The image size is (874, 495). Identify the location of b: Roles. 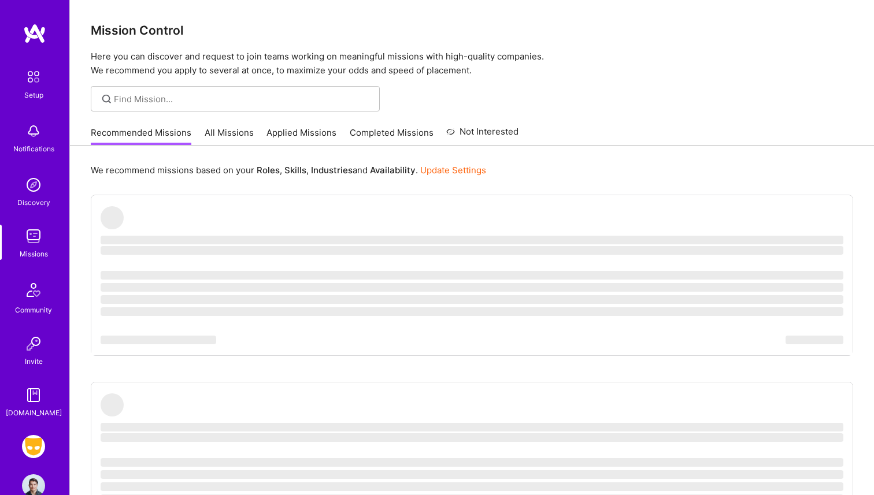
(268, 170).